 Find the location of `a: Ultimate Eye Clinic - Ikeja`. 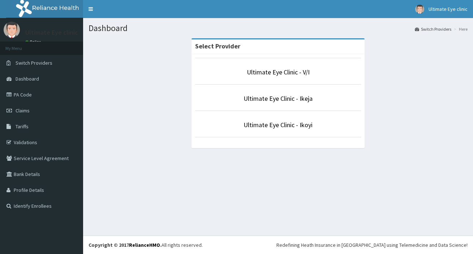

a: Ultimate Eye Clinic - Ikeja is located at coordinates (278, 98).